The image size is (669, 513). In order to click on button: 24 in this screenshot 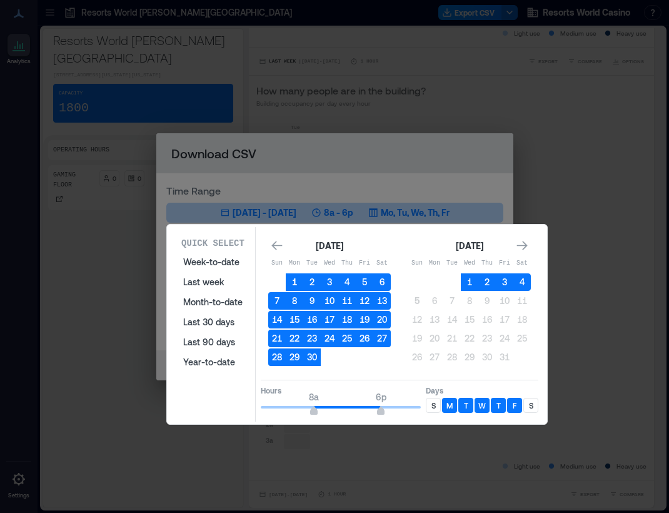, I will do `click(330, 338)`.